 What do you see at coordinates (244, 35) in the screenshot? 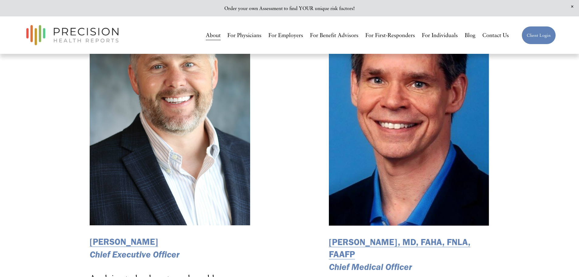
I see `a: For Physicians` at bounding box center [244, 35].